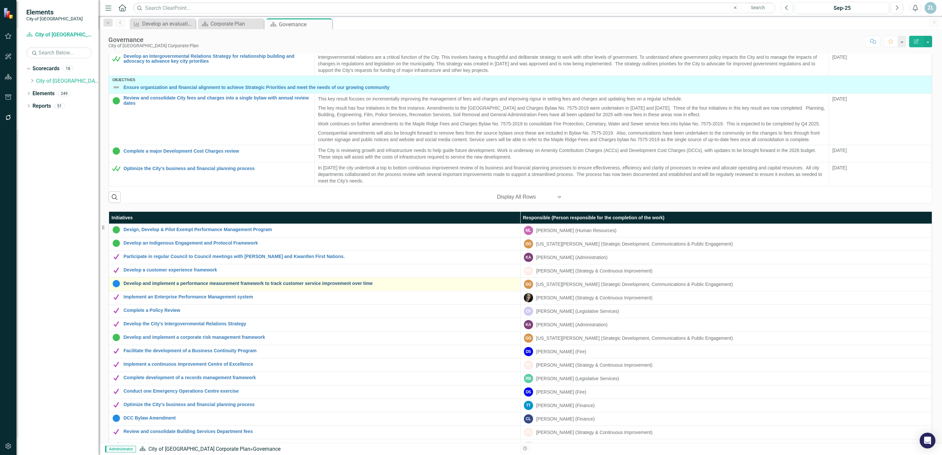 The width and height of the screenshot is (942, 455). Describe the element at coordinates (529, 271) in the screenshot. I see `div: PS` at that location.